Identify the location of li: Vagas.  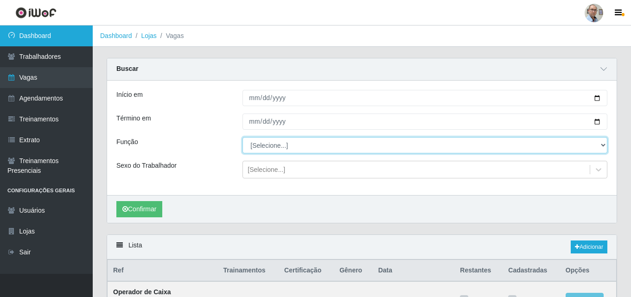
(170, 36).